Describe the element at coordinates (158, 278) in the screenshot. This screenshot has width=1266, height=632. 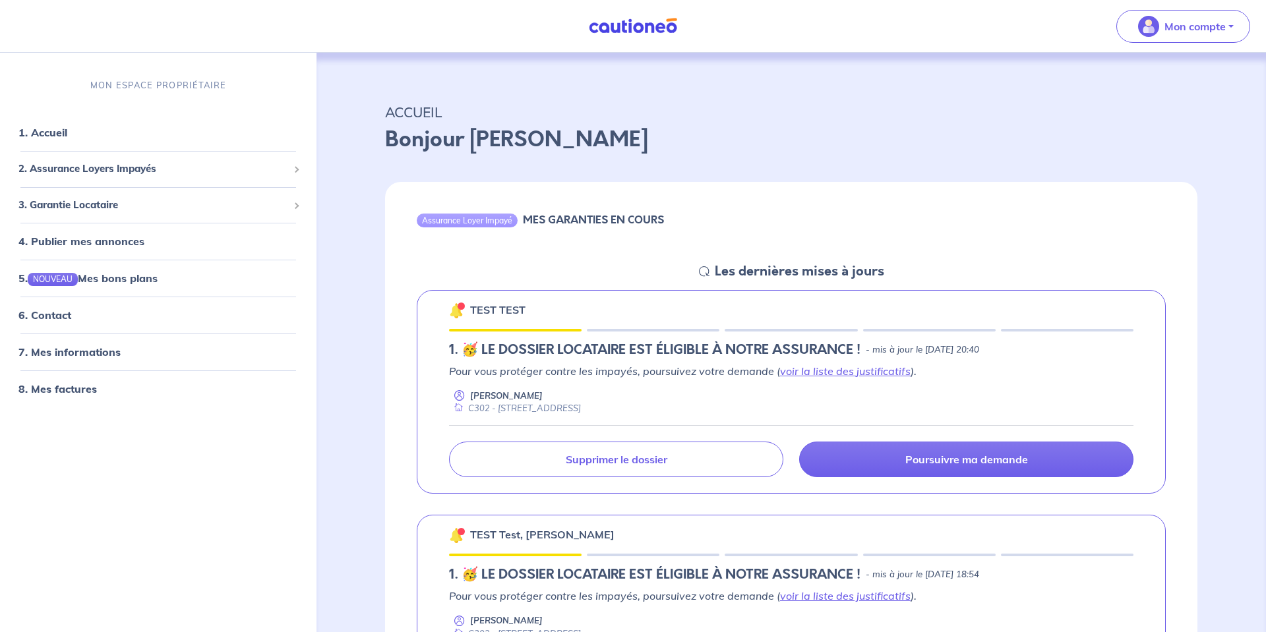
I see `div: 5.NOUVEAUMes bons plans` at that location.